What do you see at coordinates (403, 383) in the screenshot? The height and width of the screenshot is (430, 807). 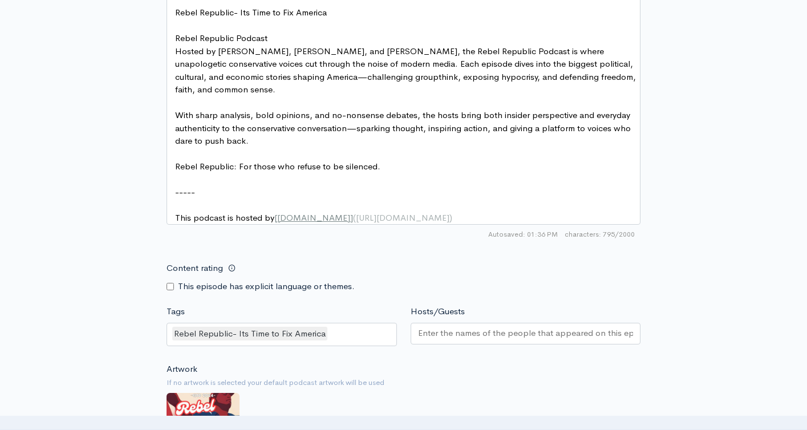 I see `small: If no artwork is selected your default podcast artwork will be used` at bounding box center [403, 383].